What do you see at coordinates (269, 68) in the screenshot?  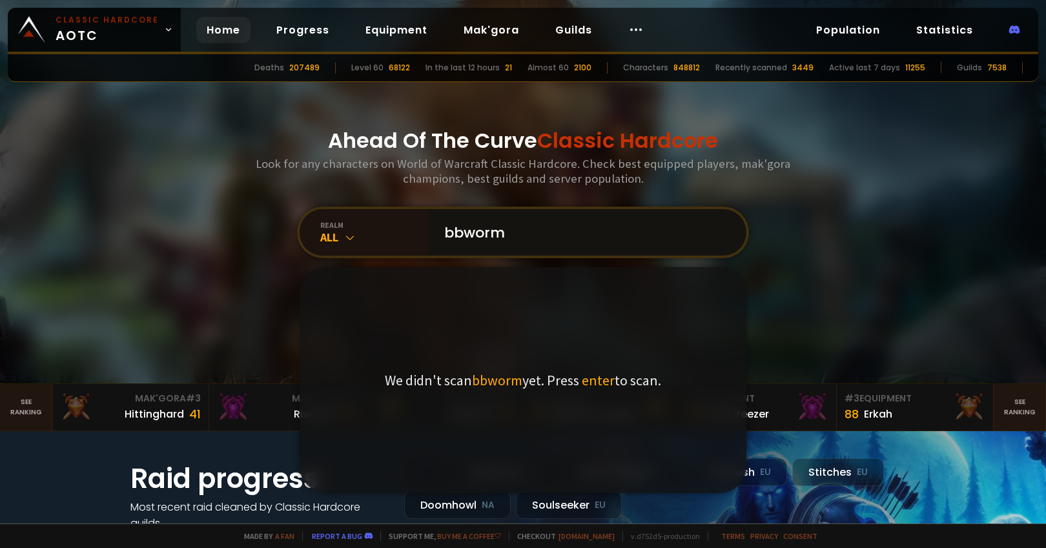 I see `div: Deaths` at bounding box center [269, 68].